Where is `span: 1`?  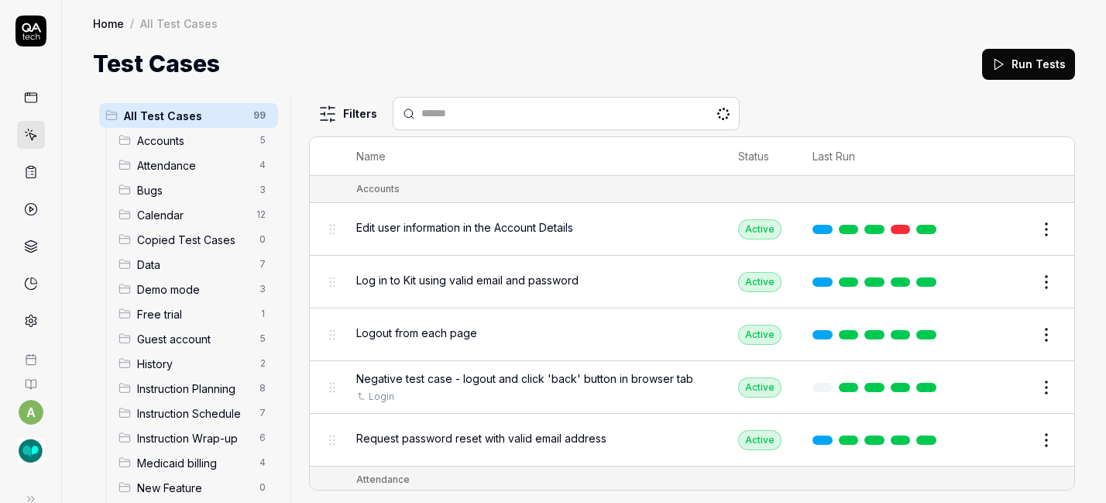 span: 1 is located at coordinates (263, 314).